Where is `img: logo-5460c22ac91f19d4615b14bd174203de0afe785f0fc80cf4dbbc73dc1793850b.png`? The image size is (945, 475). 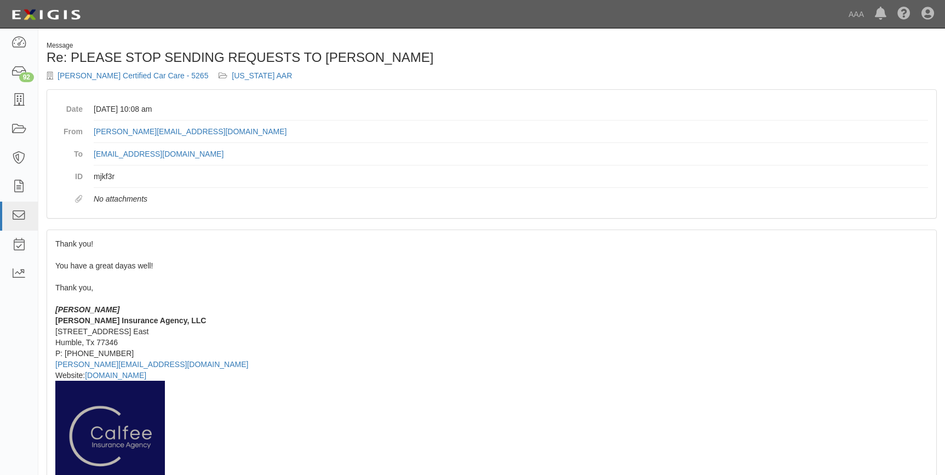 img: logo-5460c22ac91f19d4615b14bd174203de0afe785f0fc80cf4dbbc73dc1793850b.png is located at coordinates (46, 15).